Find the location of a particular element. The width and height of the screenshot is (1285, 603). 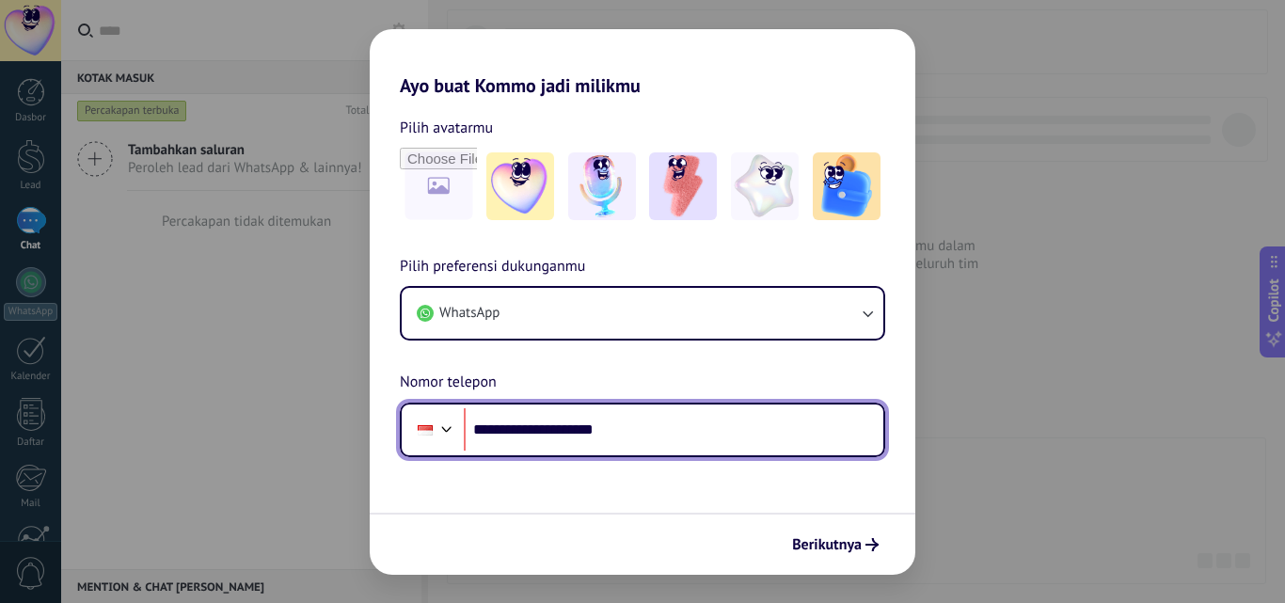

span: Pilih preferensi dukunganmu is located at coordinates (492, 267).